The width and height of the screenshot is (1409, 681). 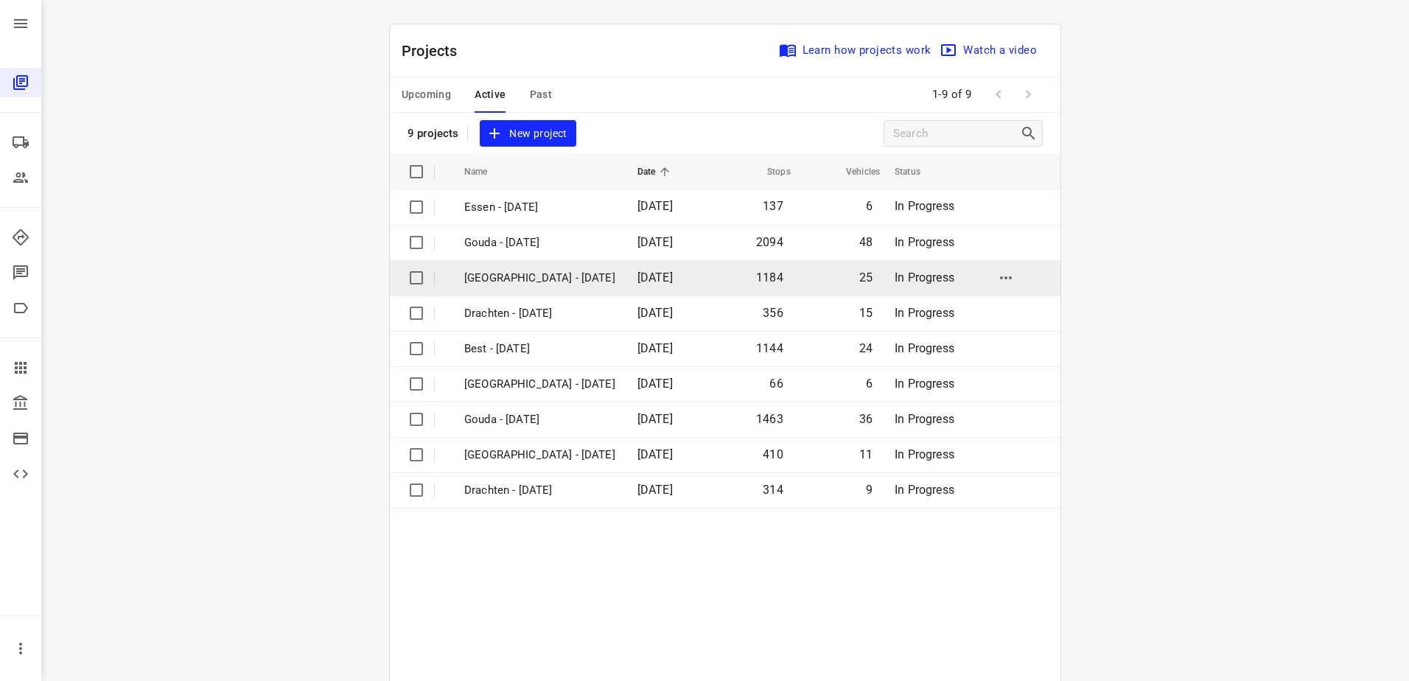 I want to click on span: New project, so click(x=528, y=133).